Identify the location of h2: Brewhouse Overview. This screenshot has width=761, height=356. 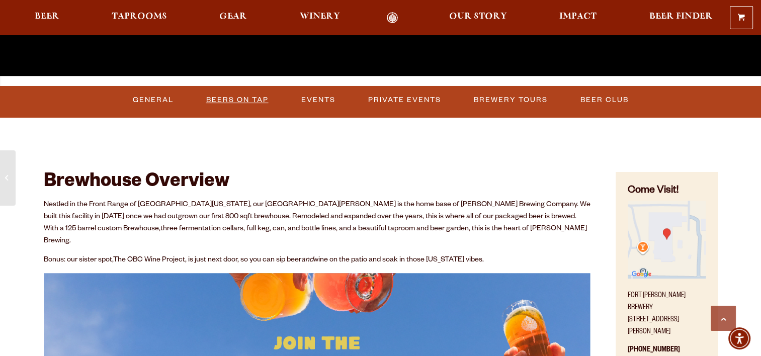
(317, 183).